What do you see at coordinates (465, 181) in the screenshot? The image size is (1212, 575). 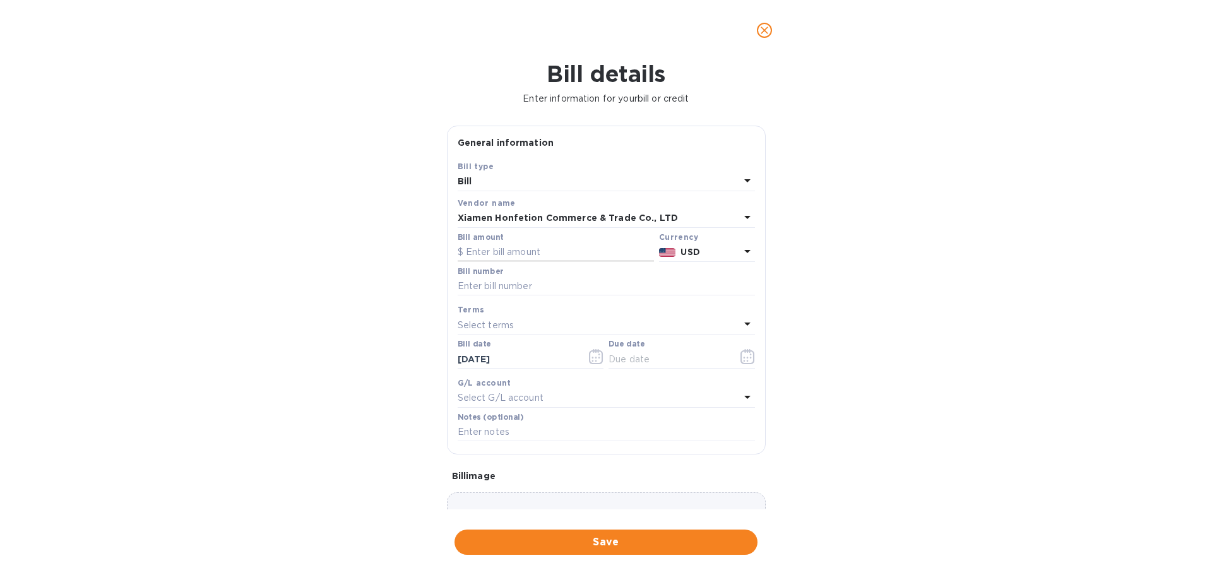 I see `b: Bill` at bounding box center [465, 181].